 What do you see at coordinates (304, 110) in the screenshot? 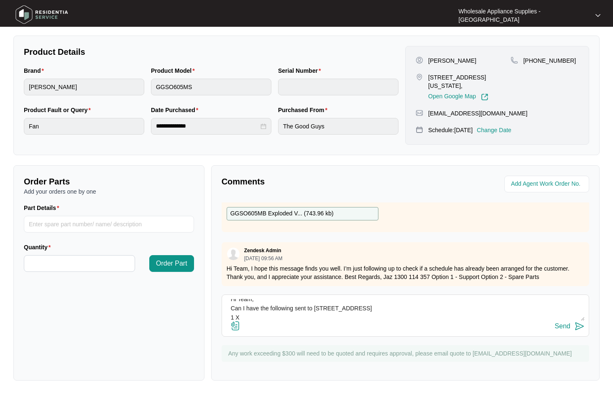
I see `label: Purchased From` at bounding box center [304, 110].